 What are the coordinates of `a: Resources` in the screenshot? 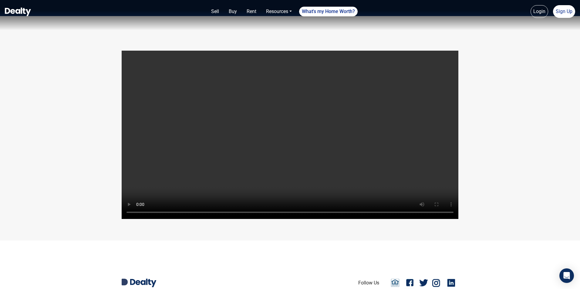 It's located at (279, 12).